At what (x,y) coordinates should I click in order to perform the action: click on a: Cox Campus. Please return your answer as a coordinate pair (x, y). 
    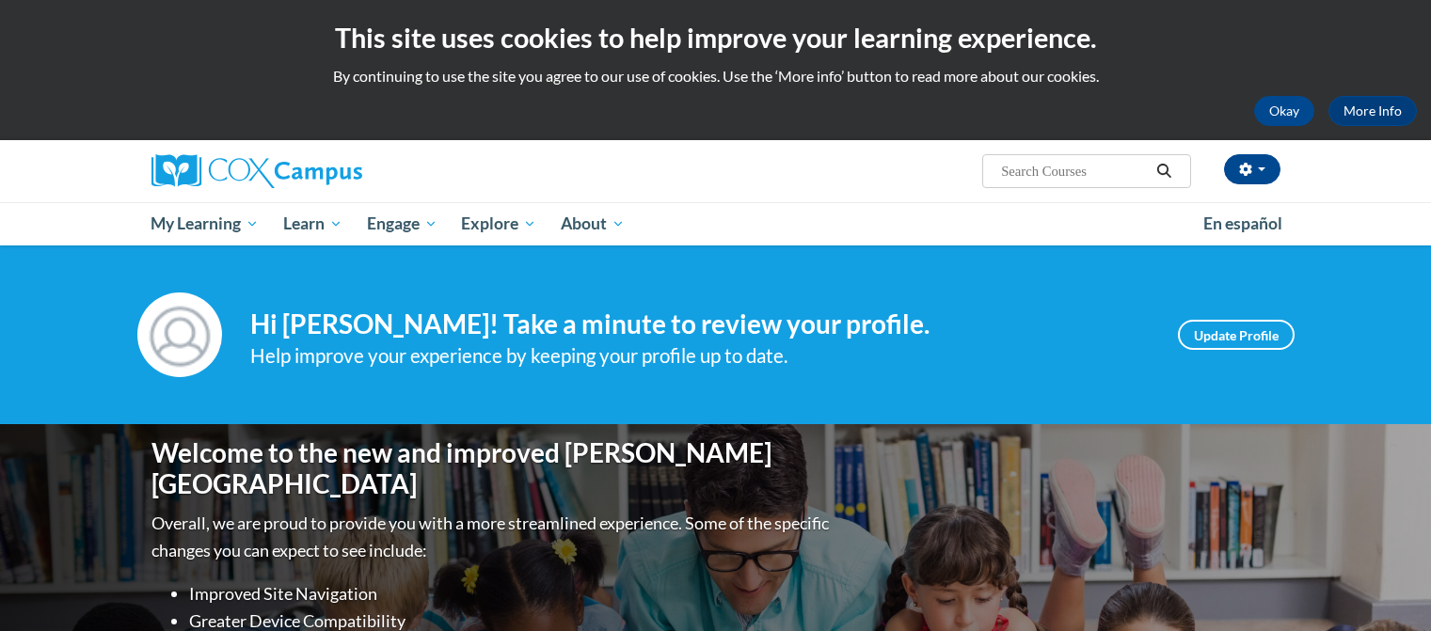
    Looking at the image, I should click on (330, 171).